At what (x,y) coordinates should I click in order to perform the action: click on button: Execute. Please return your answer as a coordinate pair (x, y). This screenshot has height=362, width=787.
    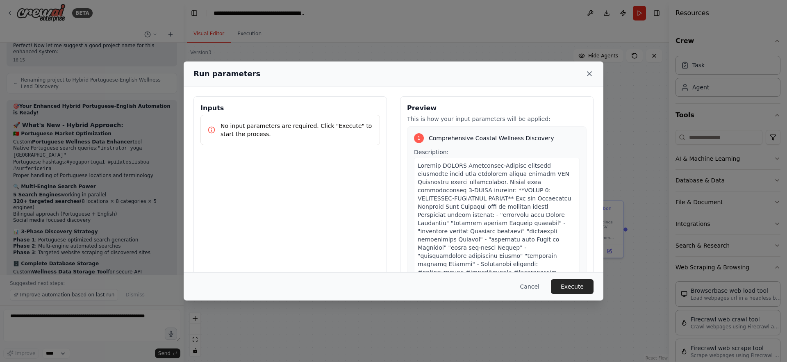
    Looking at the image, I should click on (572, 287).